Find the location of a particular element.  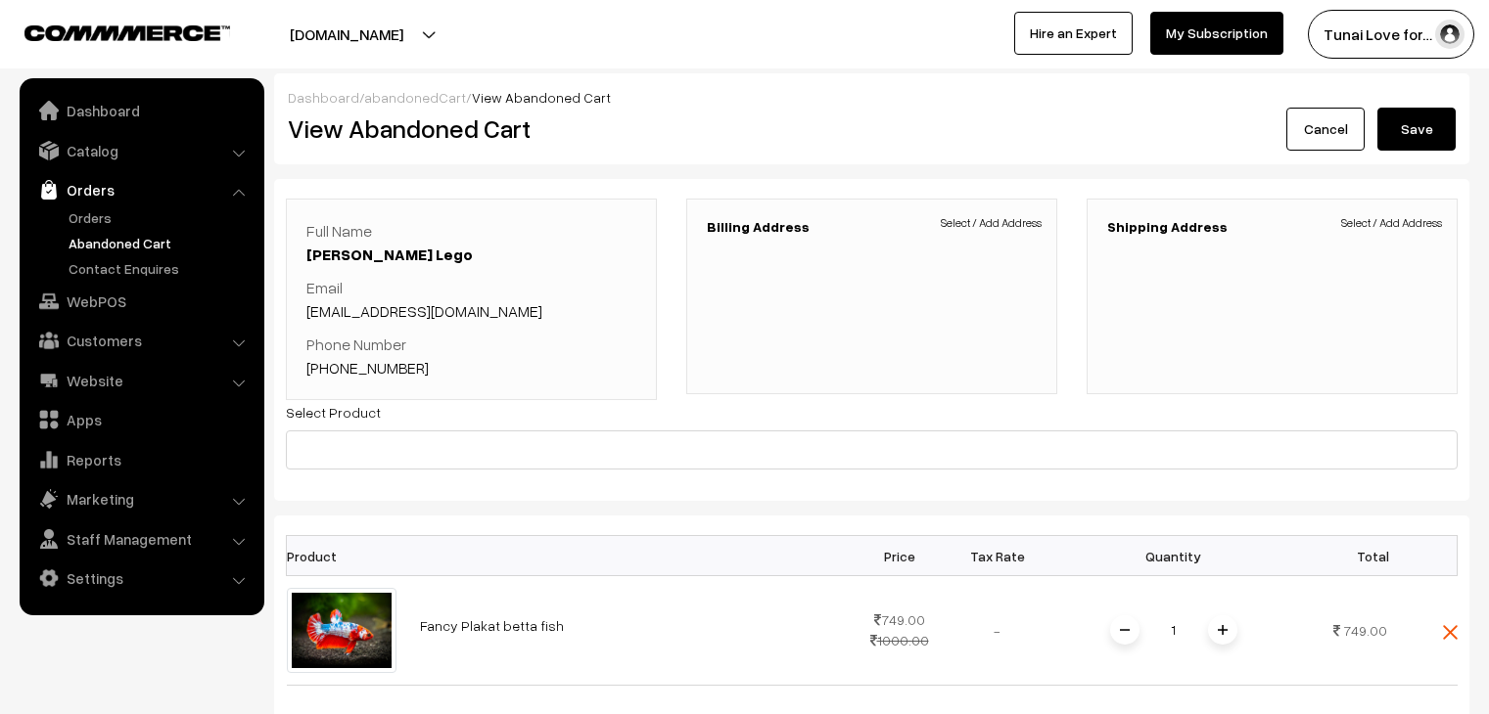

button: Save is located at coordinates (1416, 129).